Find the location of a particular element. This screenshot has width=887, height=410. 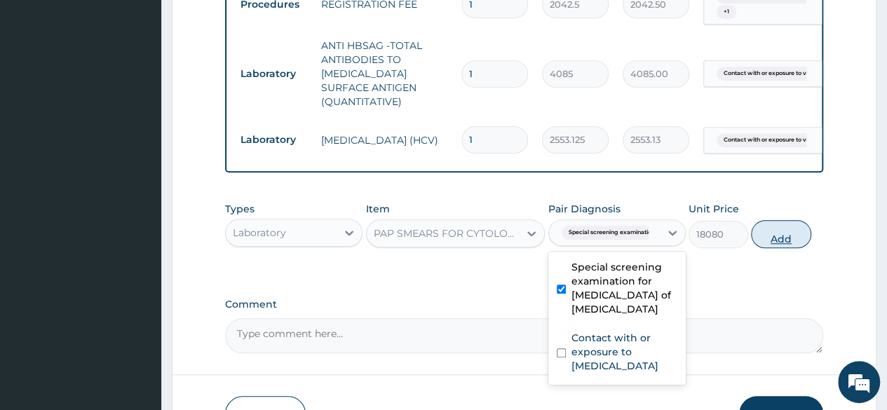

span: + 1 is located at coordinates (726, 12).